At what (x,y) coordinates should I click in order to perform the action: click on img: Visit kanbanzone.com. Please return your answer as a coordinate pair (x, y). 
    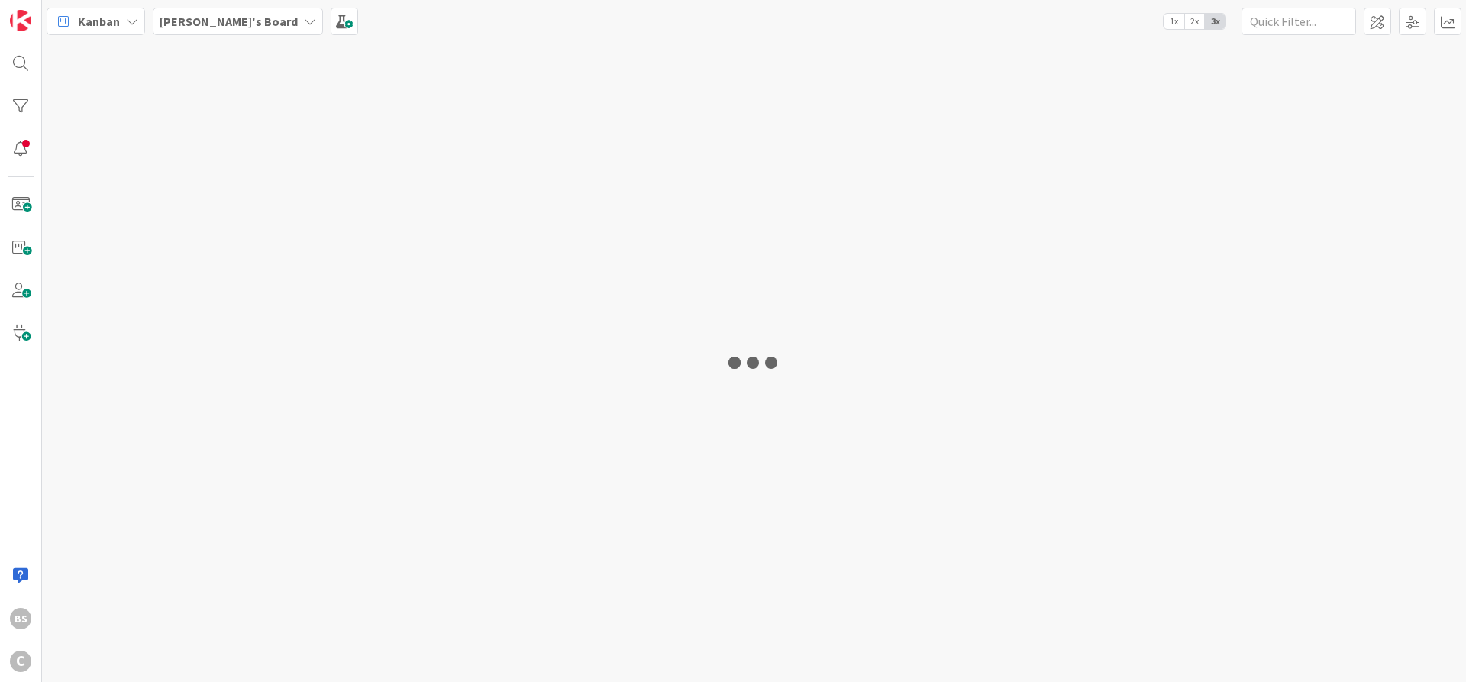
    Looking at the image, I should click on (21, 21).